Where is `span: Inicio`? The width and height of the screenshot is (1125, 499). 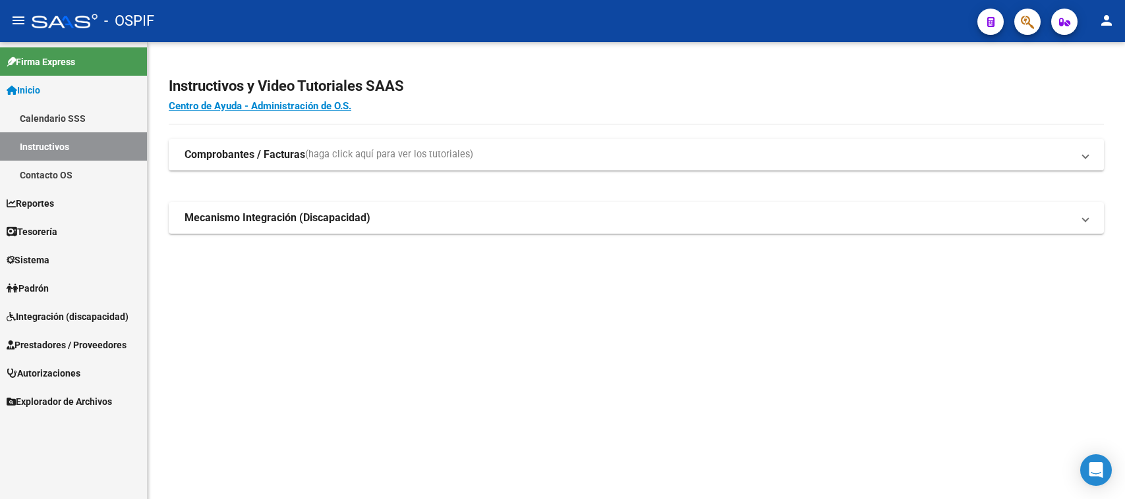 span: Inicio is located at coordinates (23, 90).